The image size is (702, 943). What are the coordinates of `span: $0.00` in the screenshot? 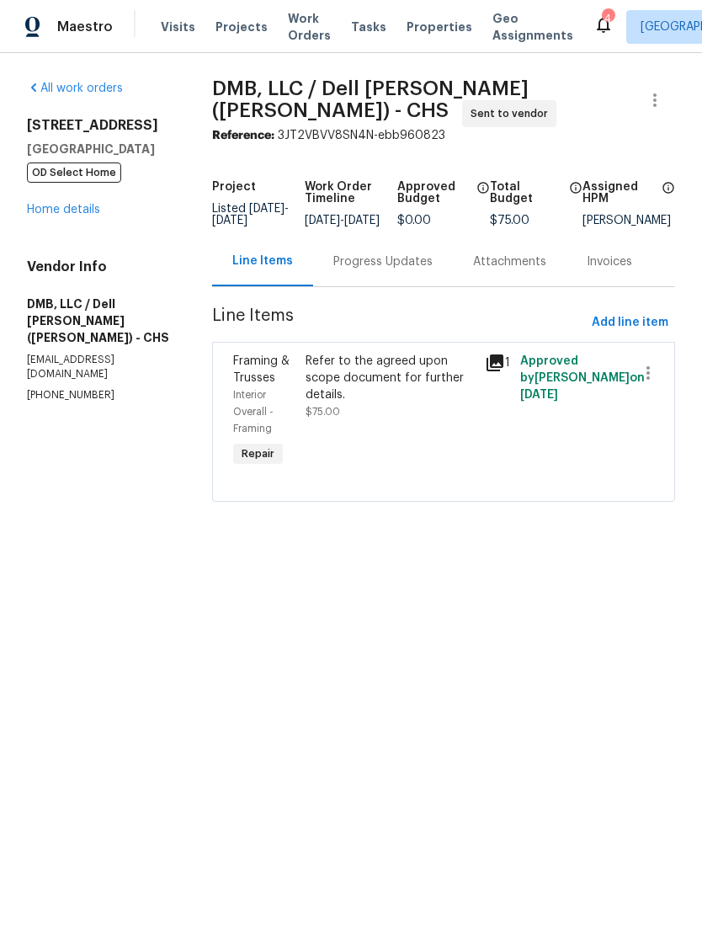 It's located at (414, 221).